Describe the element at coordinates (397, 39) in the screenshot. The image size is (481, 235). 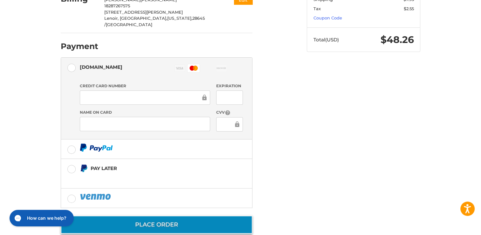
I see `span: $48.26` at that location.